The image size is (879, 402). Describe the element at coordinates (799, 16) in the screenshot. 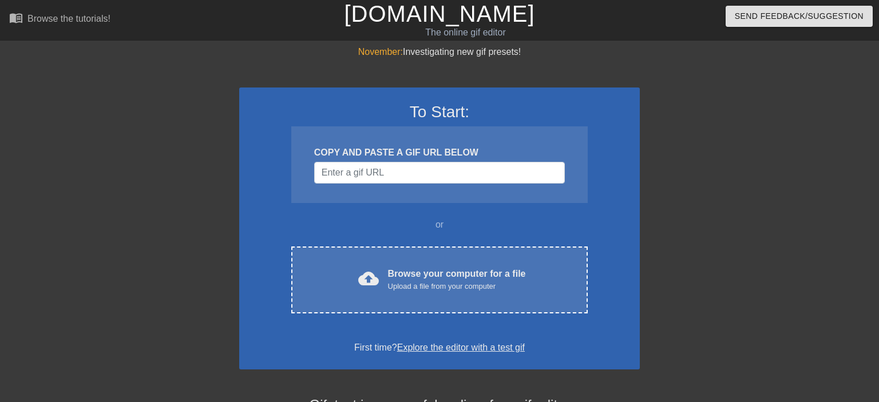

I see `button: Send Feedback/Suggestion` at that location.